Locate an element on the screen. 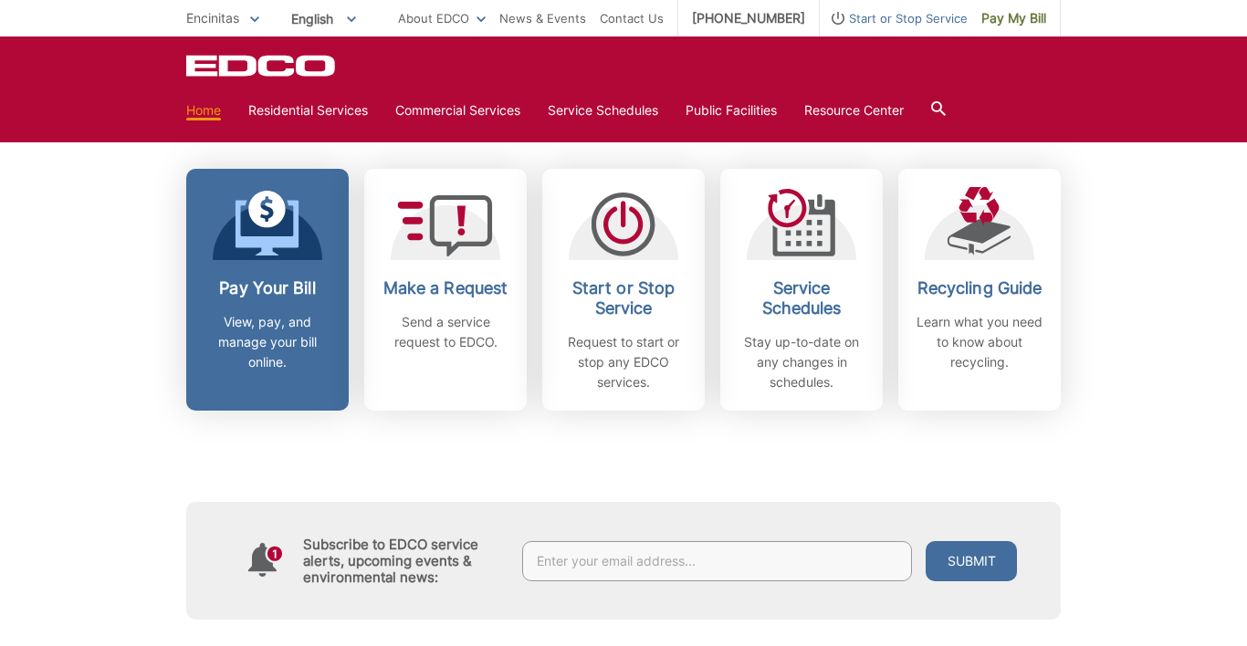 The width and height of the screenshot is (1247, 646). a: Commercial Services is located at coordinates (457, 110).